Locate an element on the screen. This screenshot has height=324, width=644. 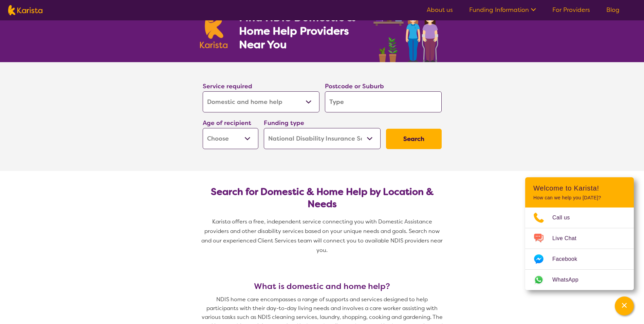
button: Search is located at coordinates (414, 139).